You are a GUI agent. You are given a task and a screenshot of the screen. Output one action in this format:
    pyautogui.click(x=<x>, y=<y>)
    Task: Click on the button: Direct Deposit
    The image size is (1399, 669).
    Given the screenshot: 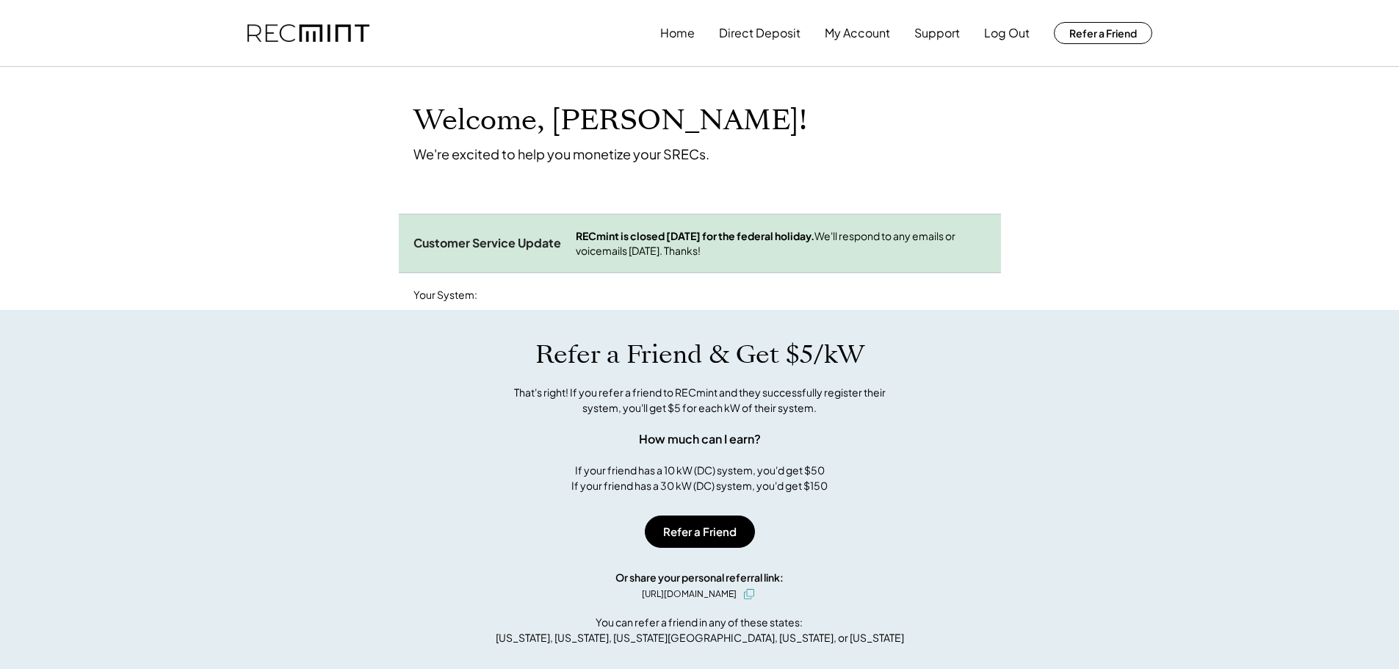 What is the action you would take?
    pyautogui.click(x=759, y=33)
    